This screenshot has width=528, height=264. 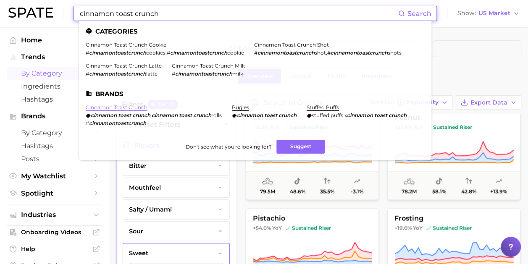 What do you see at coordinates (31, 13) in the screenshot?
I see `img: SPATE` at bounding box center [31, 13].